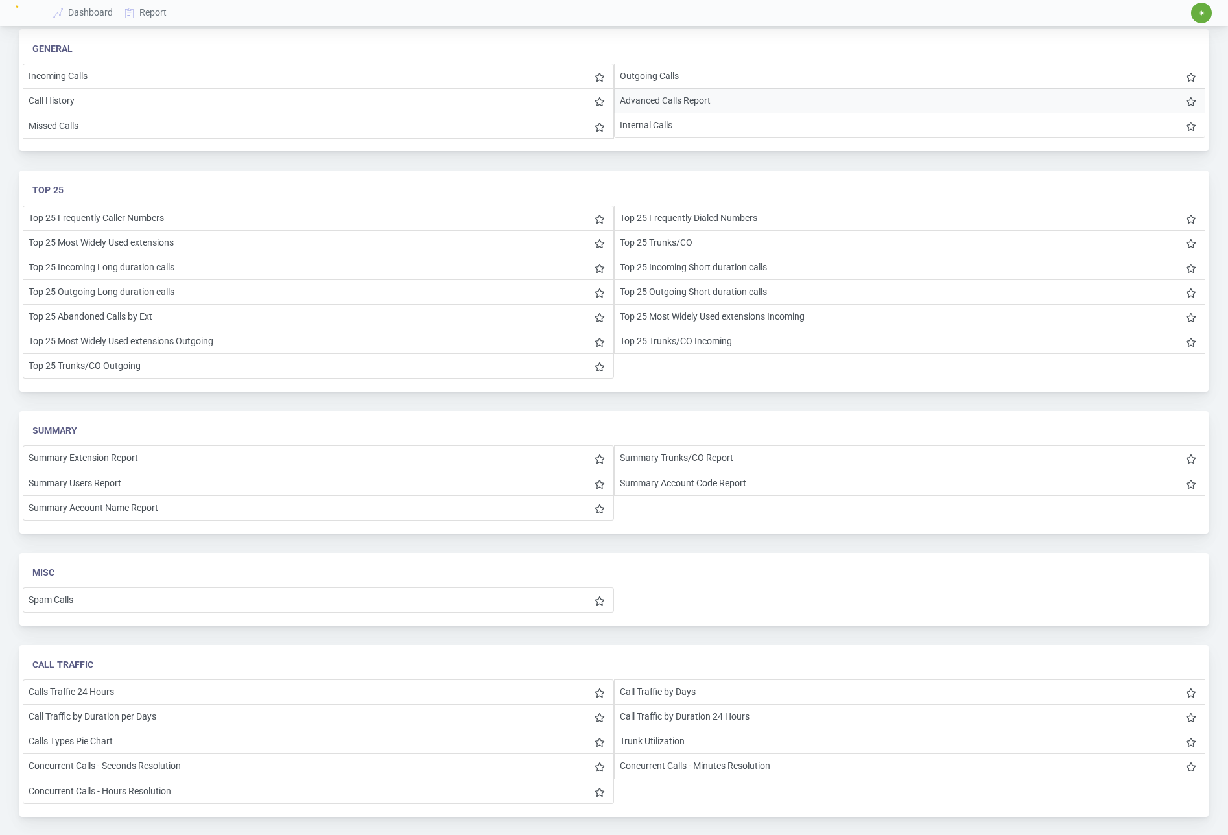 Image resolution: width=1228 pixels, height=835 pixels. I want to click on li: Concurrent Calls - Hours Resolution, so click(318, 791).